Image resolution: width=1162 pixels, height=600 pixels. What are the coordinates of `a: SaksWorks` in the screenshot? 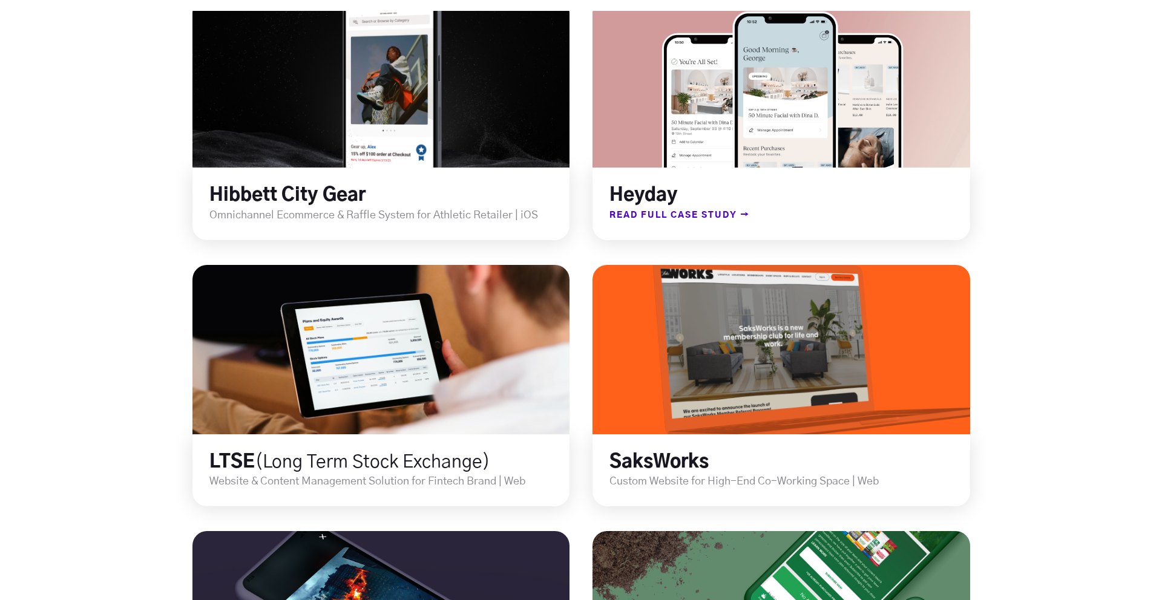 It's located at (659, 462).